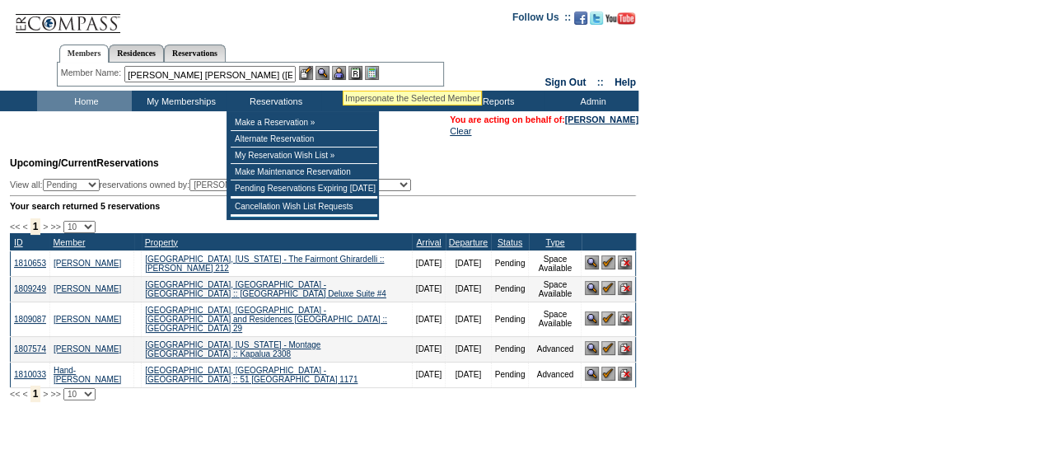 The image size is (1042, 454). What do you see at coordinates (322, 72) in the screenshot?
I see `img: View` at bounding box center [322, 72].